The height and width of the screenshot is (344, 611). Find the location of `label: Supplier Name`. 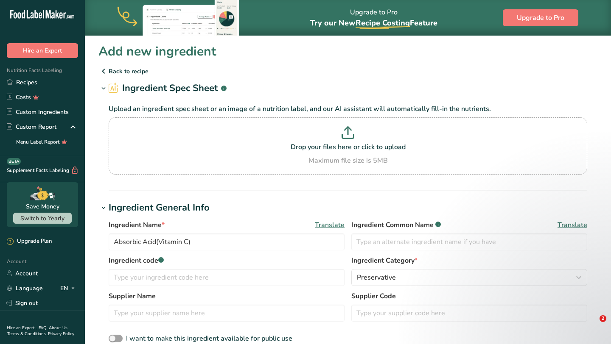

label: Supplier Name is located at coordinates (227, 297).